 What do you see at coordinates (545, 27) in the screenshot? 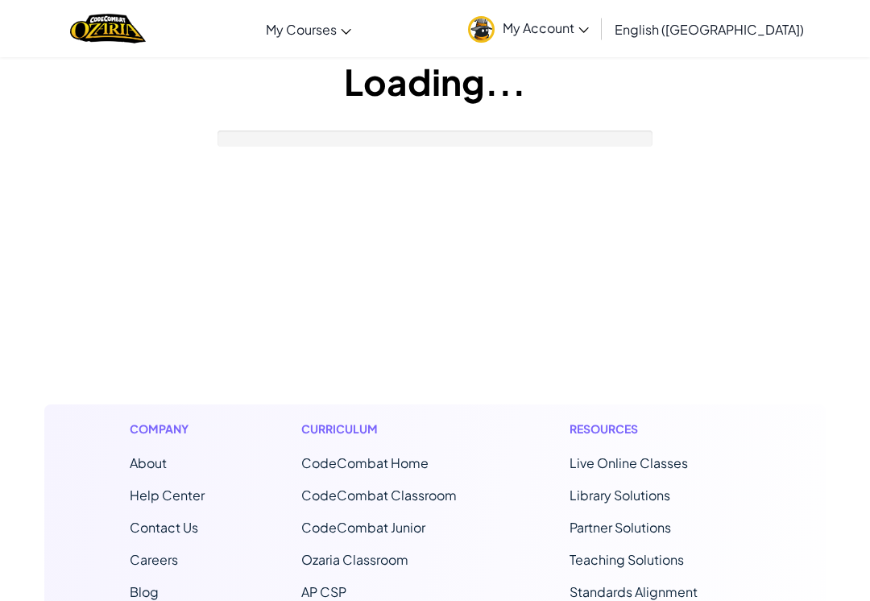
I see `span: My Account` at bounding box center [545, 27].